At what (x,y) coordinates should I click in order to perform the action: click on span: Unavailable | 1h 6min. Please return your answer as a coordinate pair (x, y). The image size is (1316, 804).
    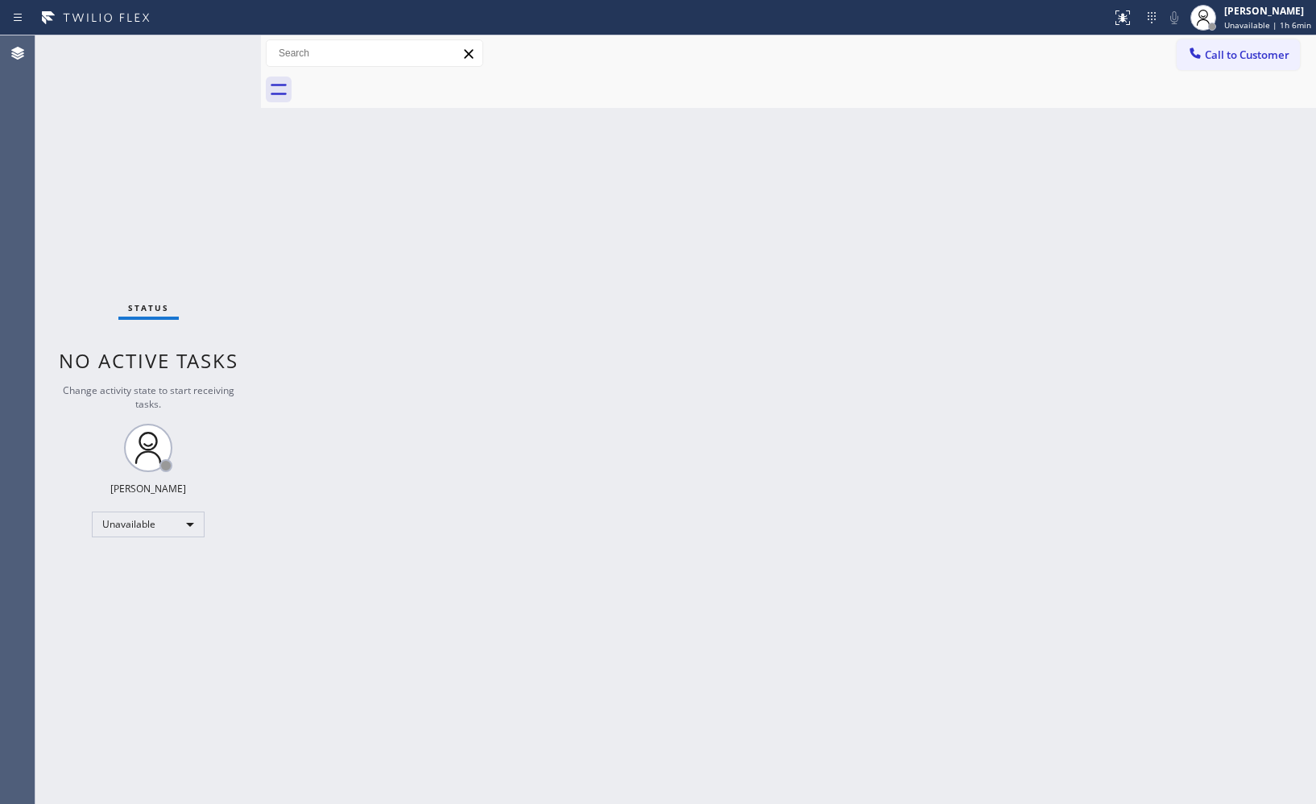
    Looking at the image, I should click on (1267, 25).